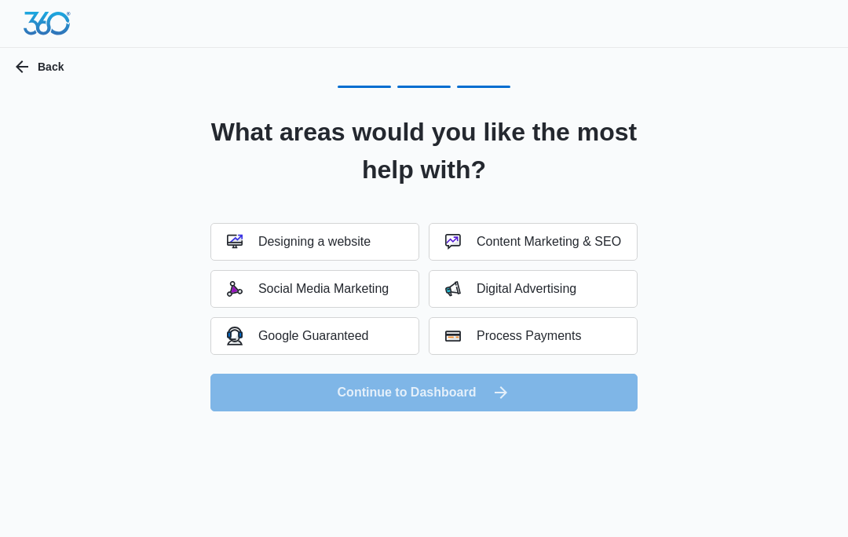 This screenshot has width=848, height=537. What do you see at coordinates (308, 289) in the screenshot?
I see `div: Social Media Marketing` at bounding box center [308, 289].